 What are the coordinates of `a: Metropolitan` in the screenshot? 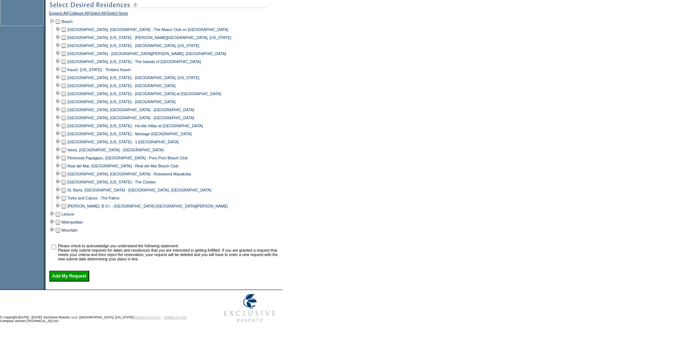 It's located at (72, 222).